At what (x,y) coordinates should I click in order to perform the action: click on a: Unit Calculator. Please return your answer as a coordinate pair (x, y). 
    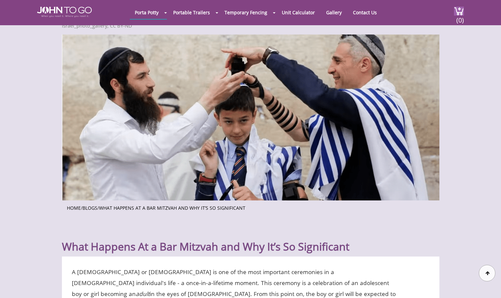
    Looking at the image, I should click on (299, 12).